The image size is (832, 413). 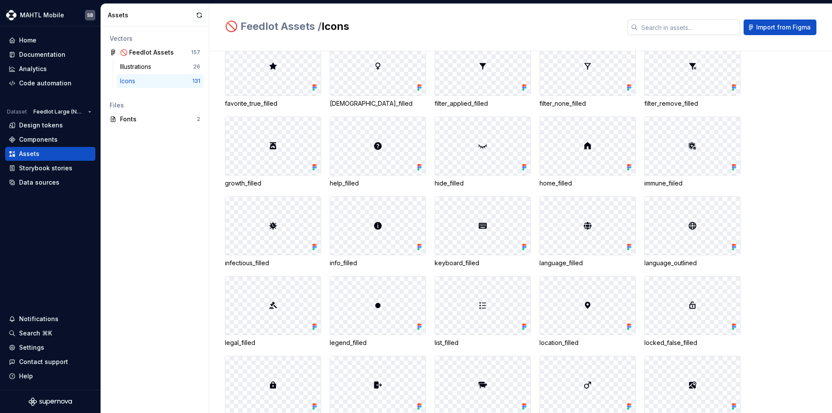 I want to click on h2: Icons, so click(x=421, y=26).